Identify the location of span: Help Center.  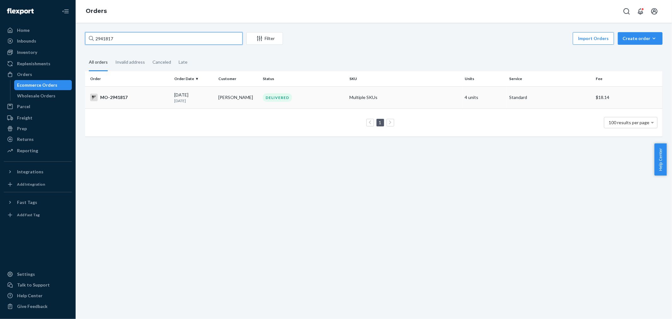
(660, 159).